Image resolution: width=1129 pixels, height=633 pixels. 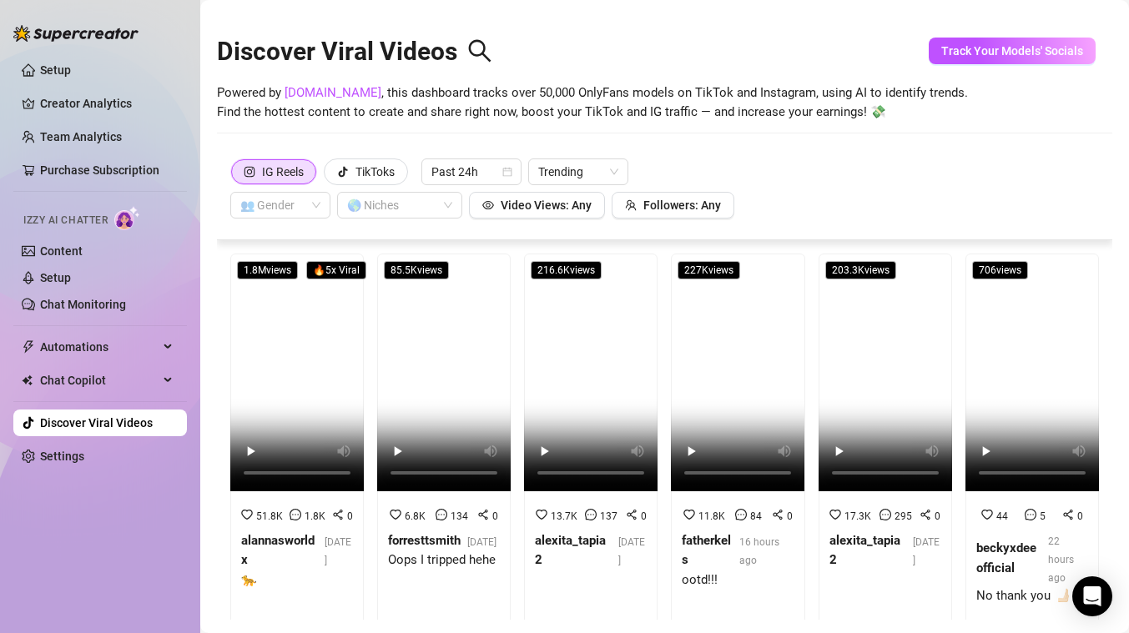 What do you see at coordinates (61, 251) in the screenshot?
I see `a: Content` at bounding box center [61, 251].